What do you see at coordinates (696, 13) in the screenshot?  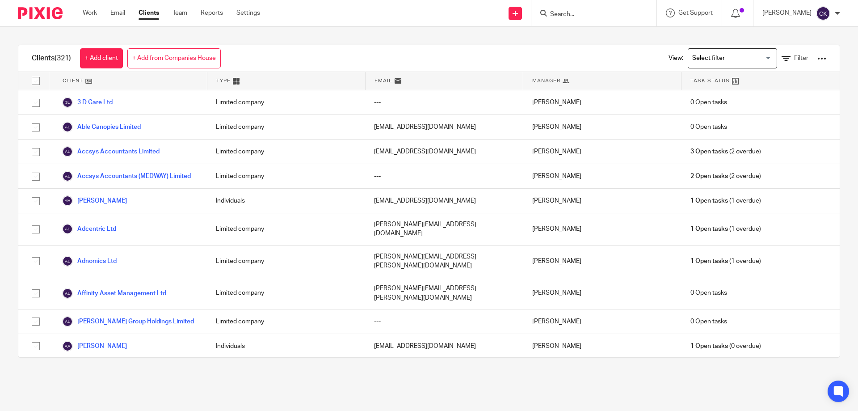 I see `span: Get Support` at bounding box center [696, 13].